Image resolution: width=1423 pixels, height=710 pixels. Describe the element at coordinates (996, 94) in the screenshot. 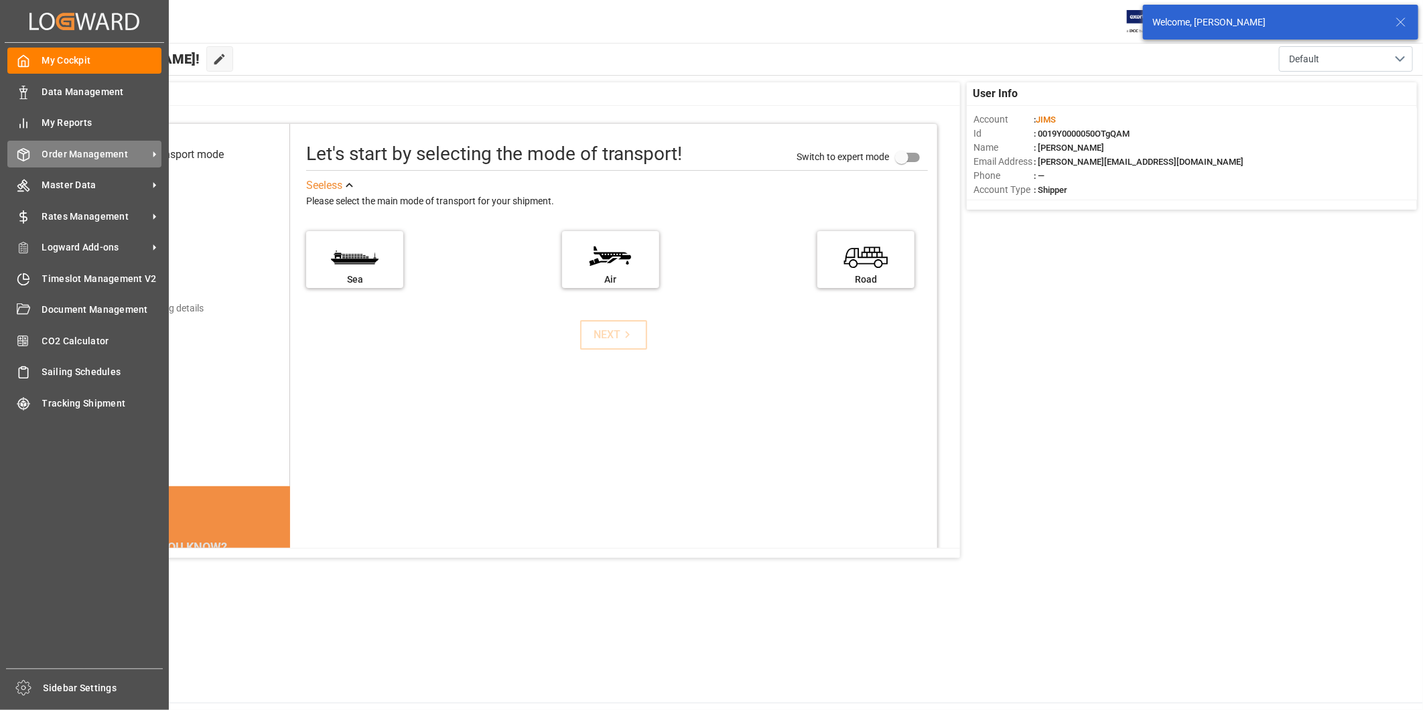

I see `span: User Info` at that location.